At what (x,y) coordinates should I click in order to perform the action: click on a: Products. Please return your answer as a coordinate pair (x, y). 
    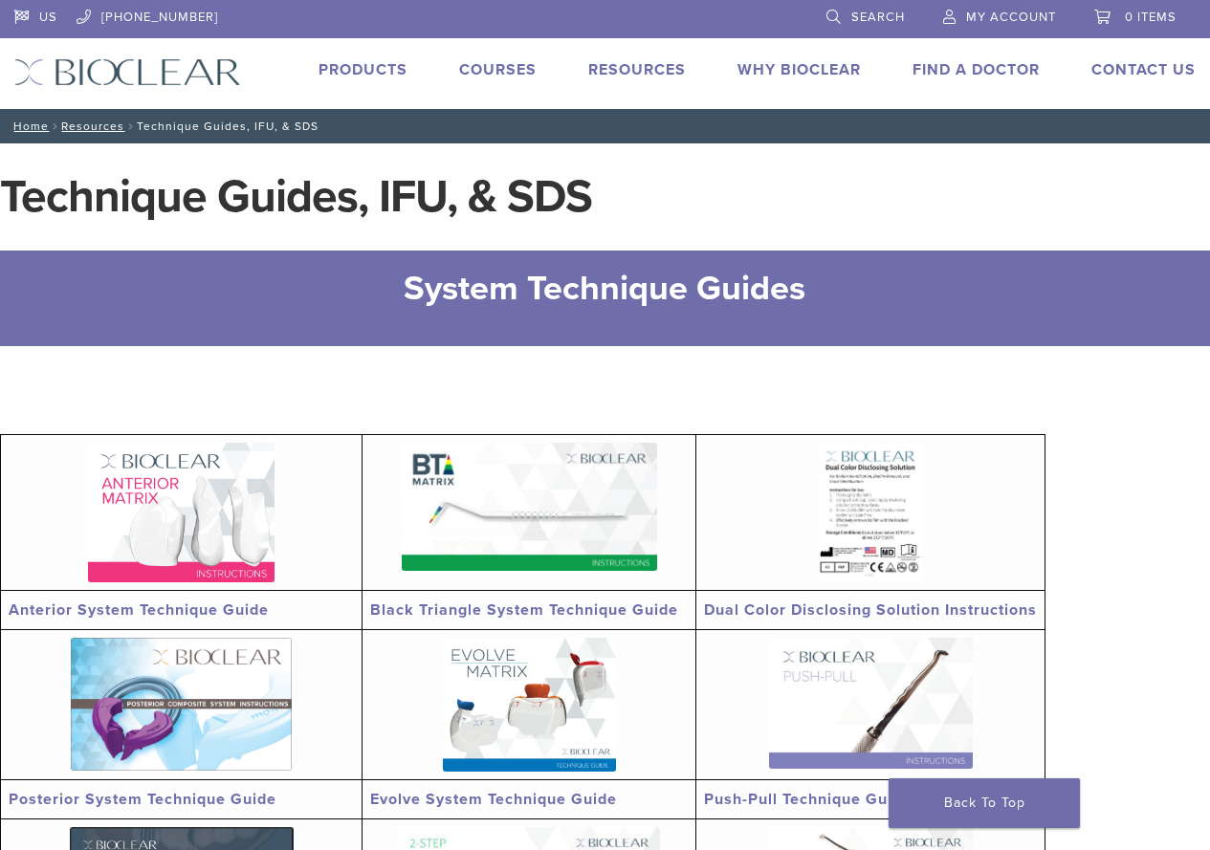
    Looking at the image, I should click on (362, 70).